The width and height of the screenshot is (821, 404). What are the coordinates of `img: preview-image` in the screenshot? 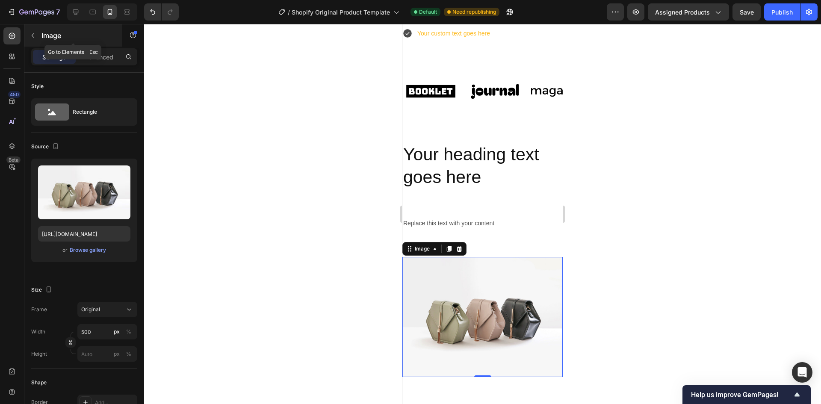 It's located at (84, 192).